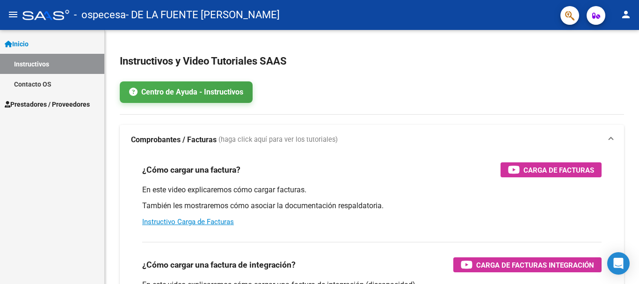 This screenshot has height=284, width=639. Describe the element at coordinates (551, 170) in the screenshot. I see `button: Carga de Facturas` at that location.